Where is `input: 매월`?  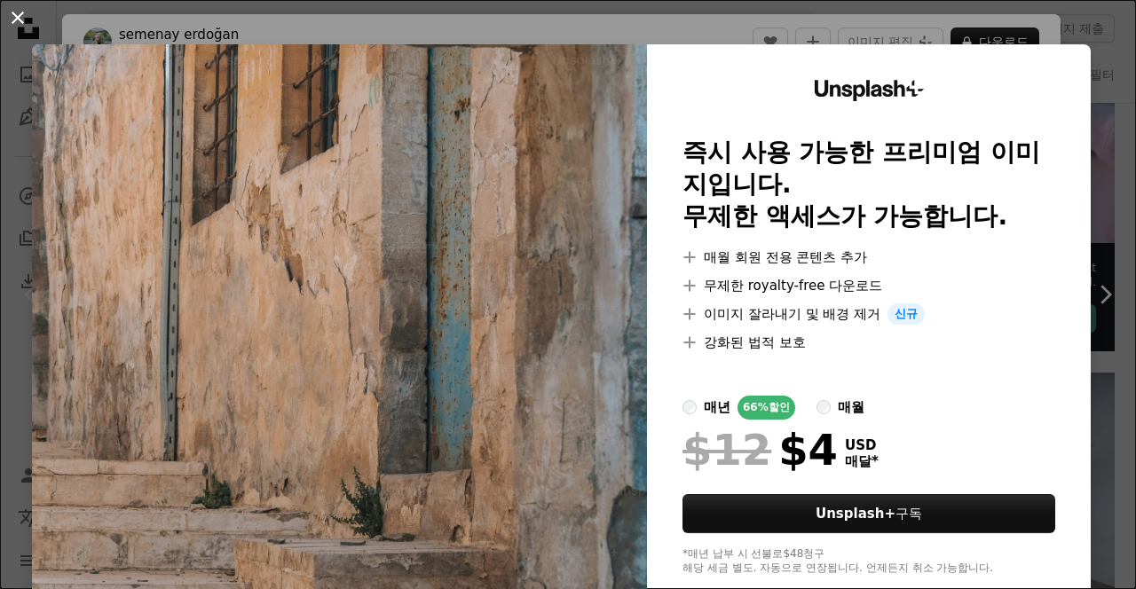
input: 매월 is located at coordinates (824, 407).